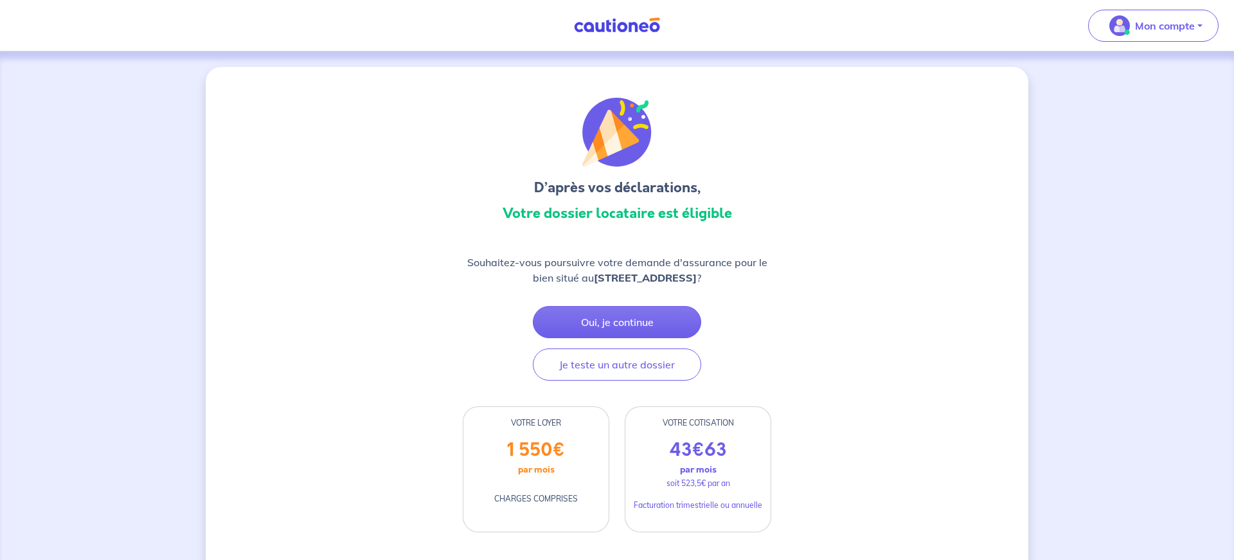  What do you see at coordinates (536, 499) in the screenshot?
I see `p: CHARGES COMPRISES` at bounding box center [536, 499].